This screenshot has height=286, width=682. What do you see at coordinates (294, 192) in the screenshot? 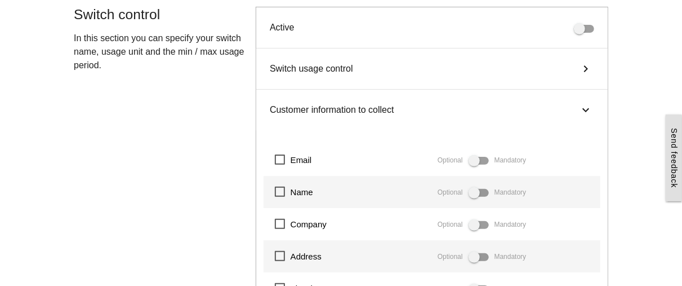
I see `span: Name` at bounding box center [294, 192].